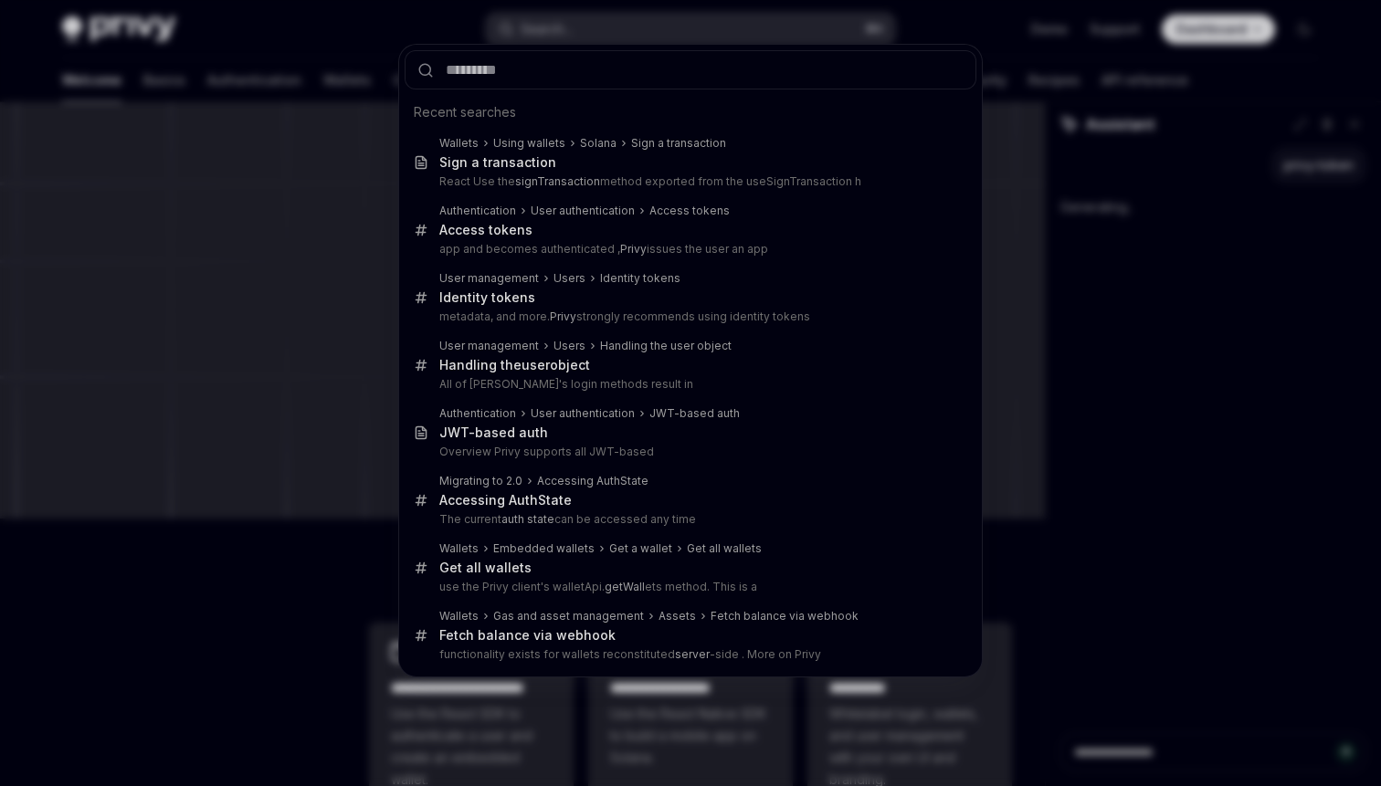 The width and height of the screenshot is (1381, 786). Describe the element at coordinates (465, 112) in the screenshot. I see `span: Recent searches` at that location.